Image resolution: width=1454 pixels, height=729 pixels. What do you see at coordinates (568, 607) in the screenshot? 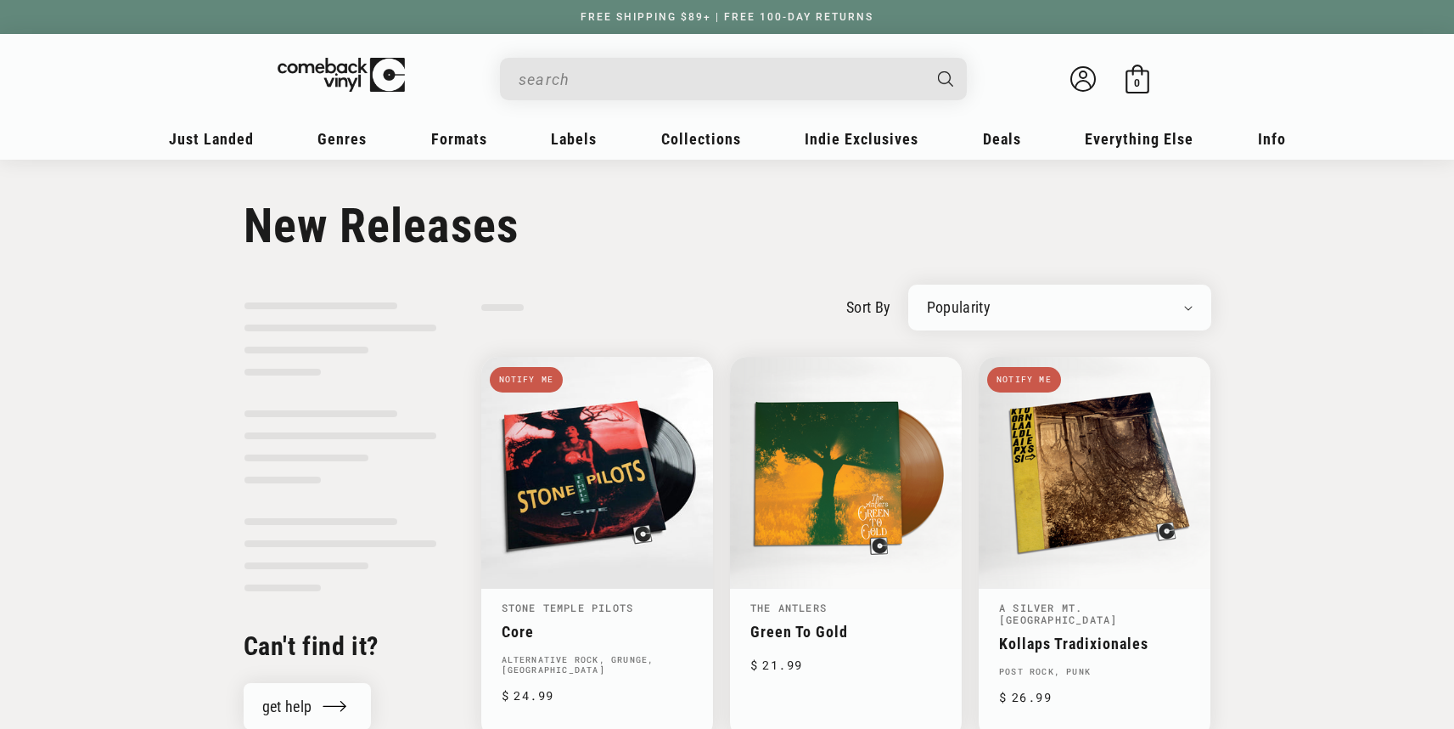
I see `a: Stone Temple Pilots` at bounding box center [568, 607].